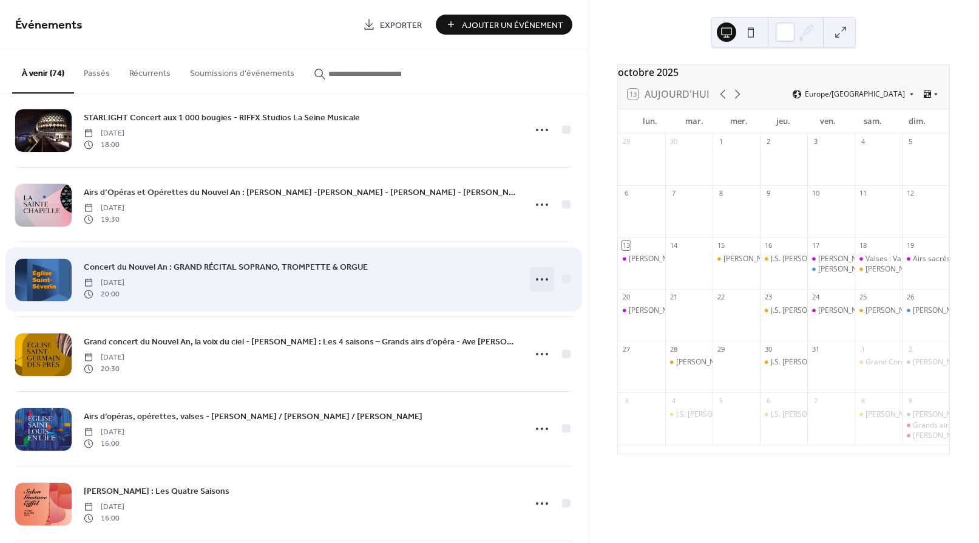 This screenshot has width=979, height=543. Describe the element at coordinates (650, 121) in the screenshot. I see `div: lun.` at that location.